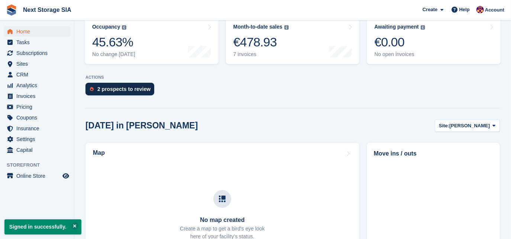 The image size is (511, 239). Describe the element at coordinates (92, 89) in the screenshot. I see `img: prospect-51fa495bee0391a8d652442698ab0144808aea92771e9ea1ae160a38d050c398.svg` at that location.